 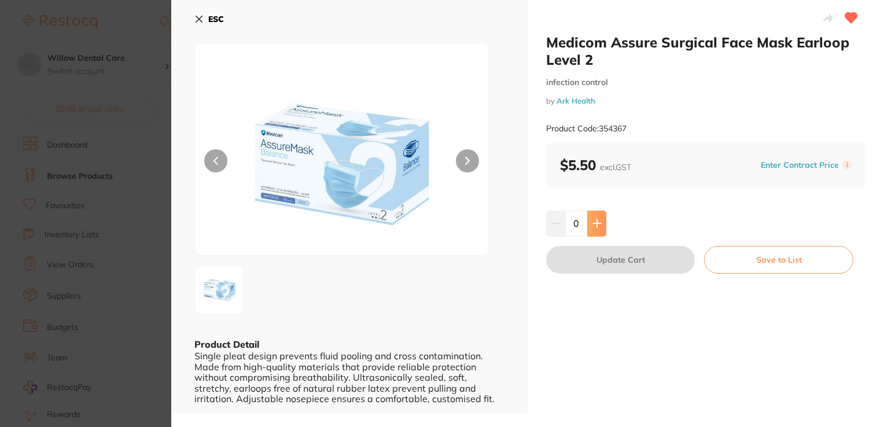 I want to click on a: Ark Health, so click(x=576, y=101).